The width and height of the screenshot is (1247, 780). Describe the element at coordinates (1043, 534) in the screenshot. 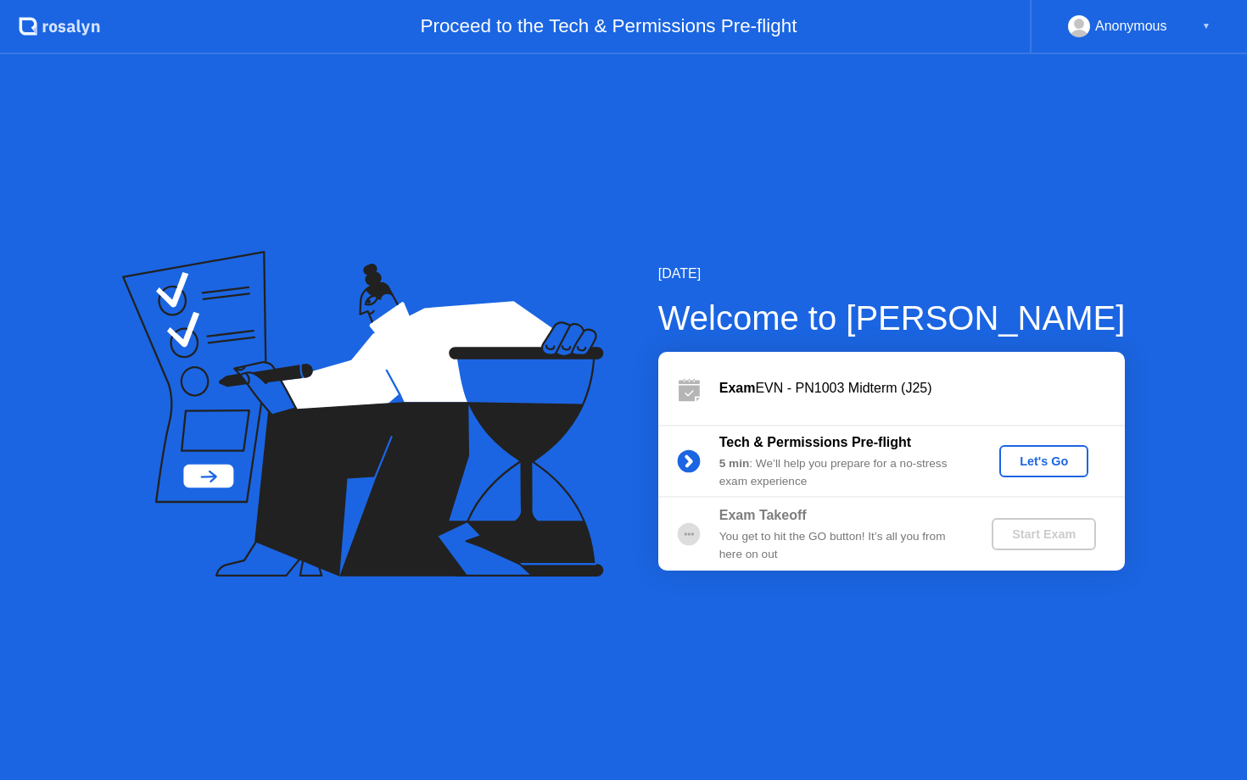

I see `button: Start Exam` at that location.